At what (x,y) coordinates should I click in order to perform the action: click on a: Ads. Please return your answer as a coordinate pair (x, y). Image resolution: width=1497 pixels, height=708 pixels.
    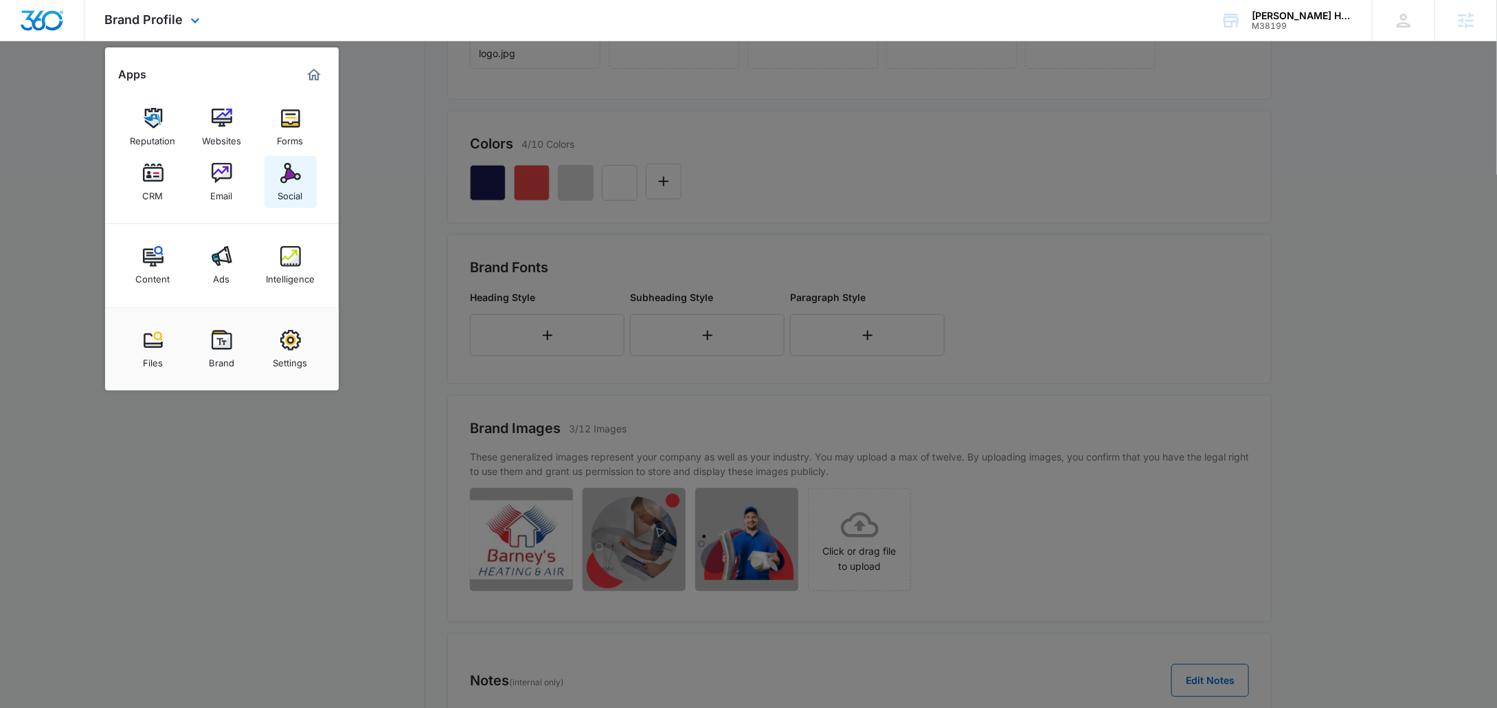
    Looking at the image, I should click on (222, 265).